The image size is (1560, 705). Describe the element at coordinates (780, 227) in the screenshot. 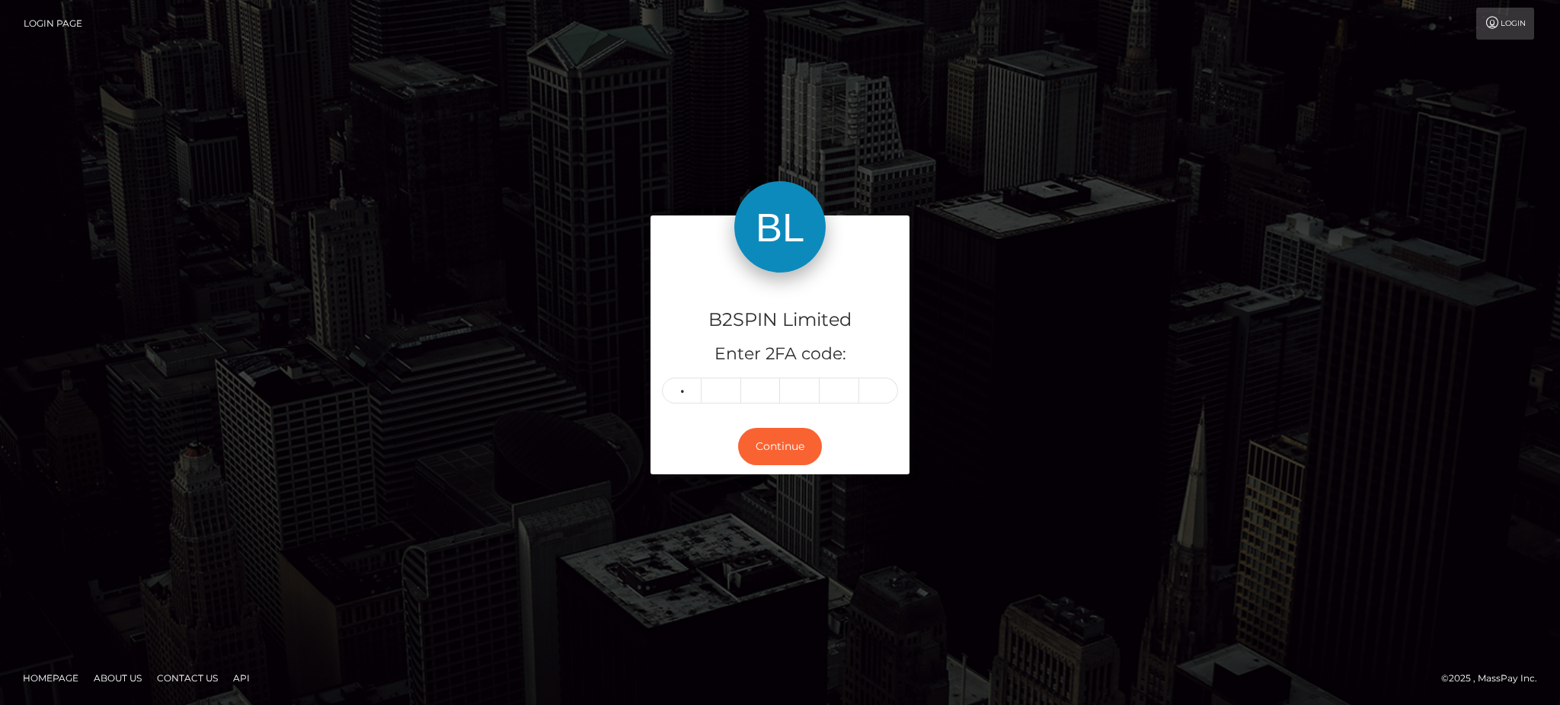

I see `img: B2SPIN Limited` at that location.